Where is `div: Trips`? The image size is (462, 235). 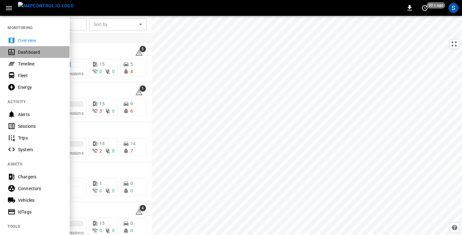 div: Trips is located at coordinates (40, 138).